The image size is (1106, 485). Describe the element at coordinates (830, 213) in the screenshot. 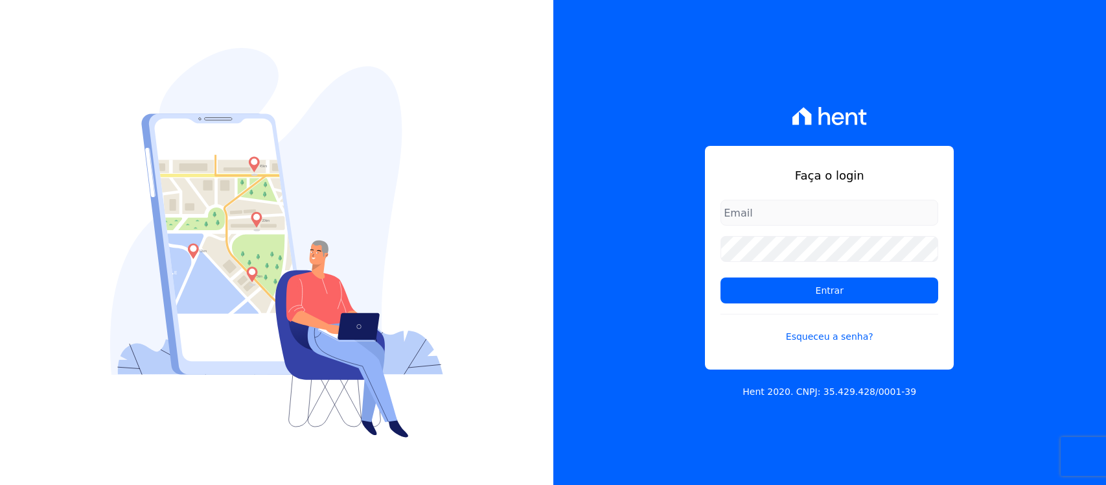

I see `input: Email` at that location.